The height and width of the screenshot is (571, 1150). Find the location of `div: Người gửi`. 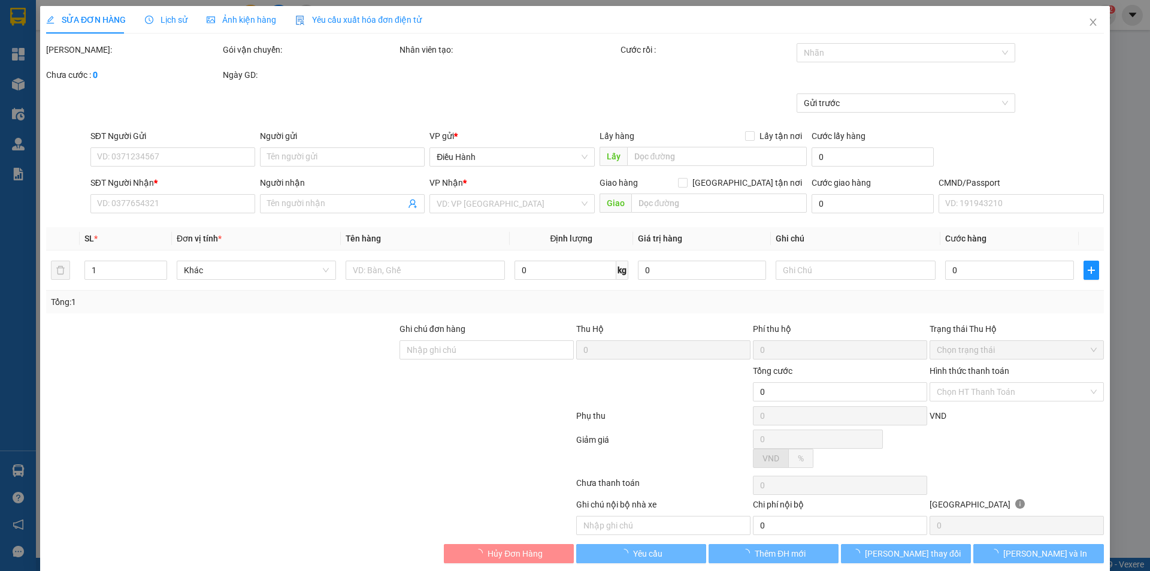

div: Người gửi is located at coordinates (342, 136).